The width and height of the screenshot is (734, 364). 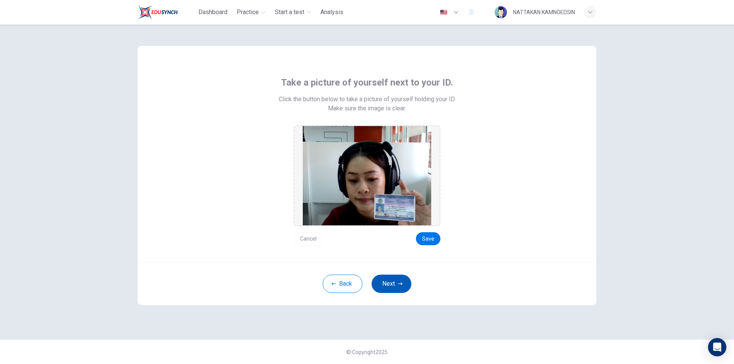 I want to click on button: Dashboard, so click(x=213, y=12).